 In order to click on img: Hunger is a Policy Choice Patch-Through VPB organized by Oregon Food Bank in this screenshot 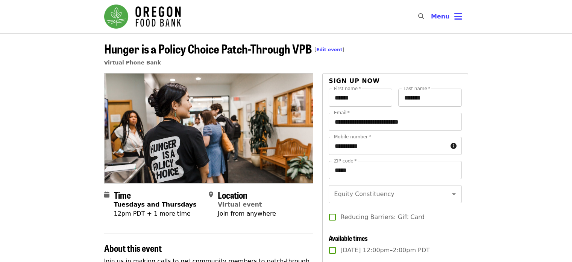, I will do `click(209, 128)`.